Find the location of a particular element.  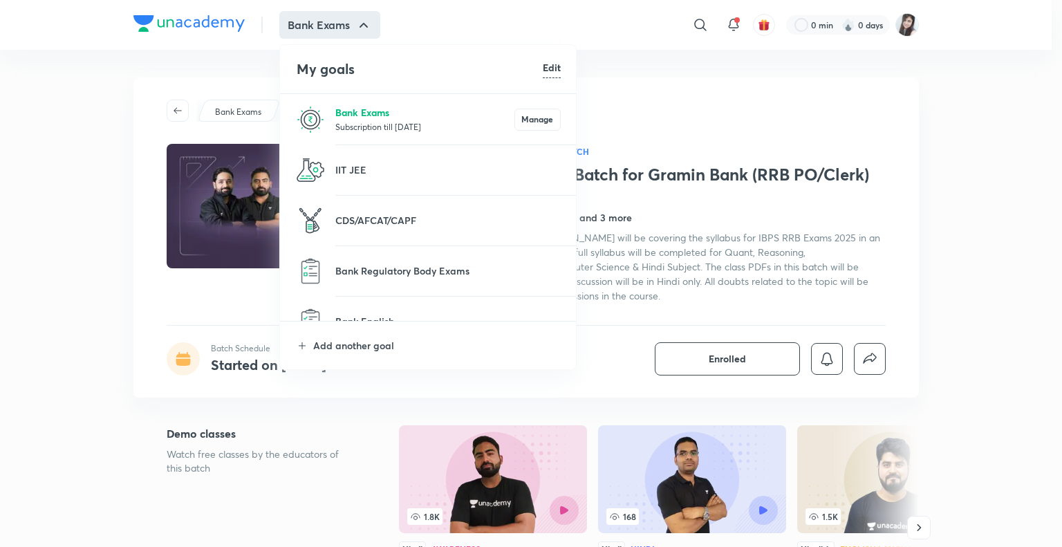

img: CDS/AFCAT/CAPF is located at coordinates (310, 221).